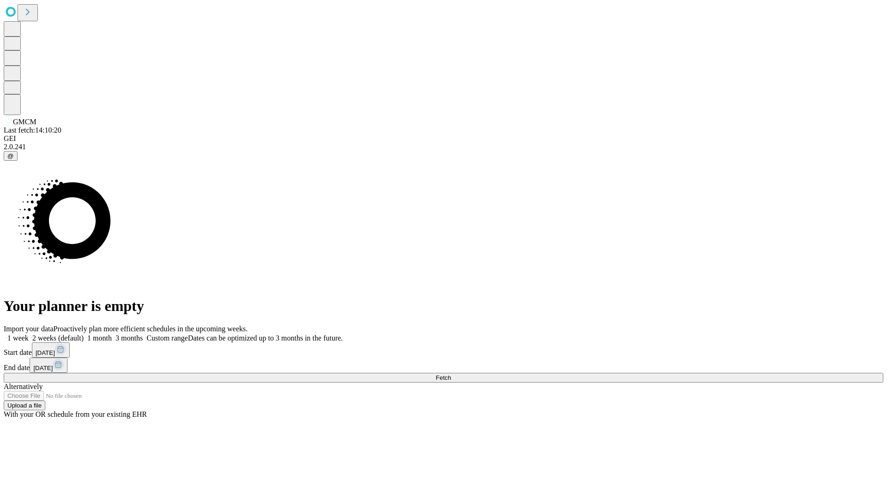 The image size is (887, 499). What do you see at coordinates (444, 306) in the screenshot?
I see `h1: Your planner is empty` at bounding box center [444, 306].